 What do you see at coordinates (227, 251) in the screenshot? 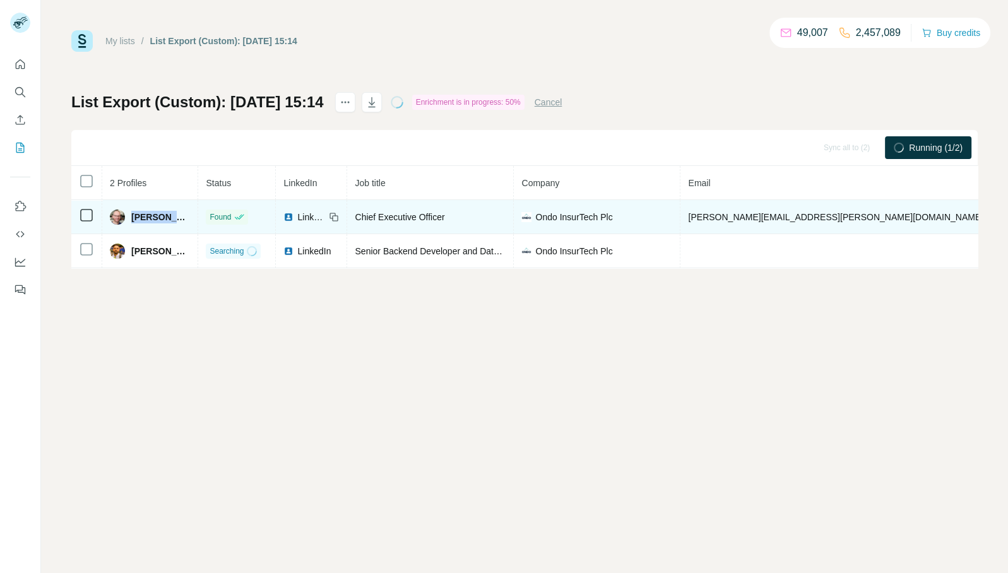
I see `span: Searching` at bounding box center [227, 251].